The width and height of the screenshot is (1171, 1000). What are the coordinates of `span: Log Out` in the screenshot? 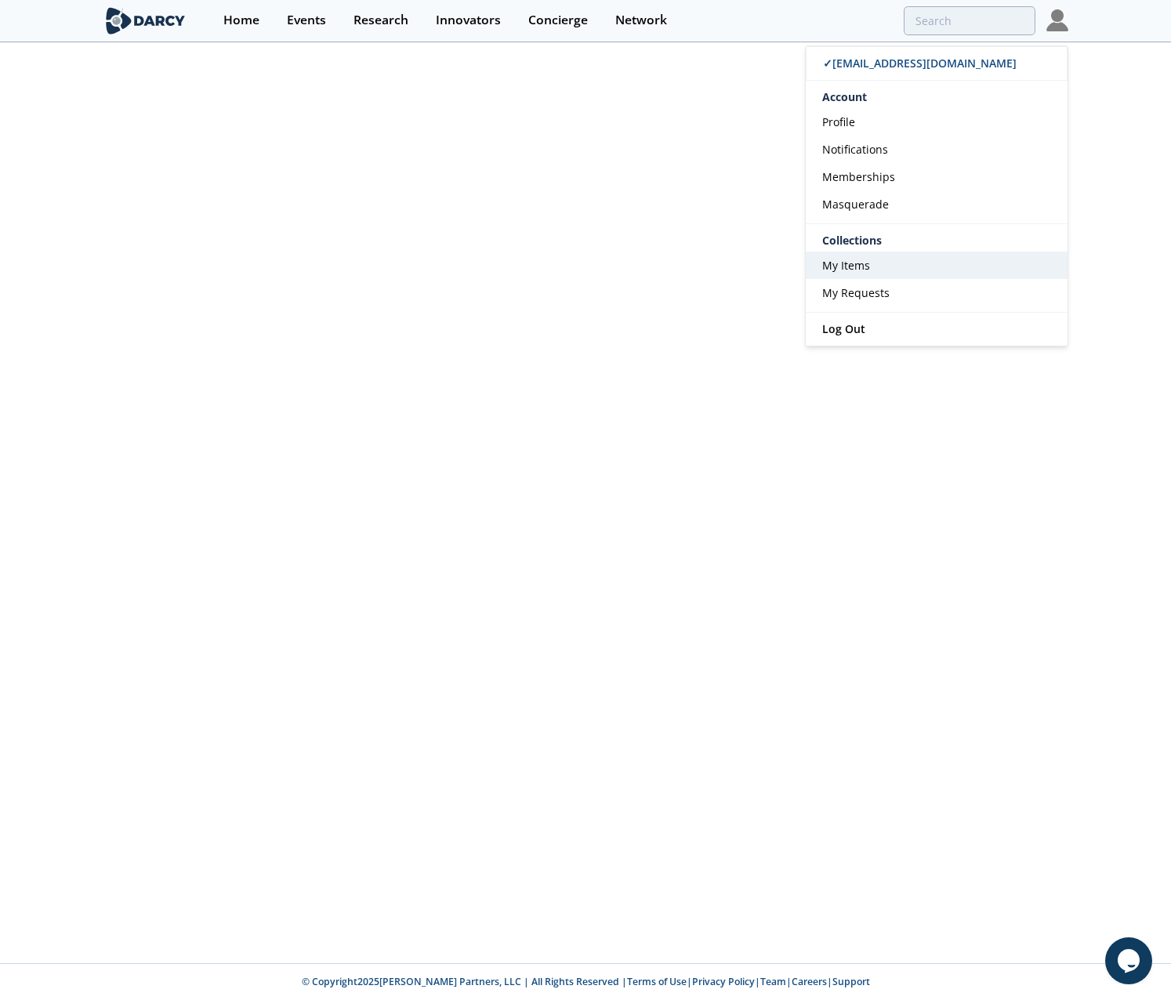 It's located at (843, 328).